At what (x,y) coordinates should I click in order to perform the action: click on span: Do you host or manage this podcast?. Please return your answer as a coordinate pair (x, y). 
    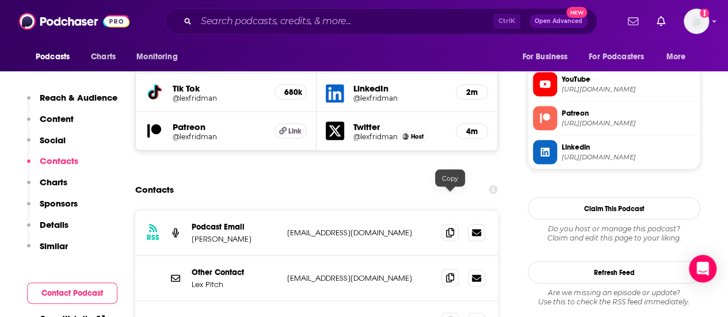
    Looking at the image, I should click on (614, 229).